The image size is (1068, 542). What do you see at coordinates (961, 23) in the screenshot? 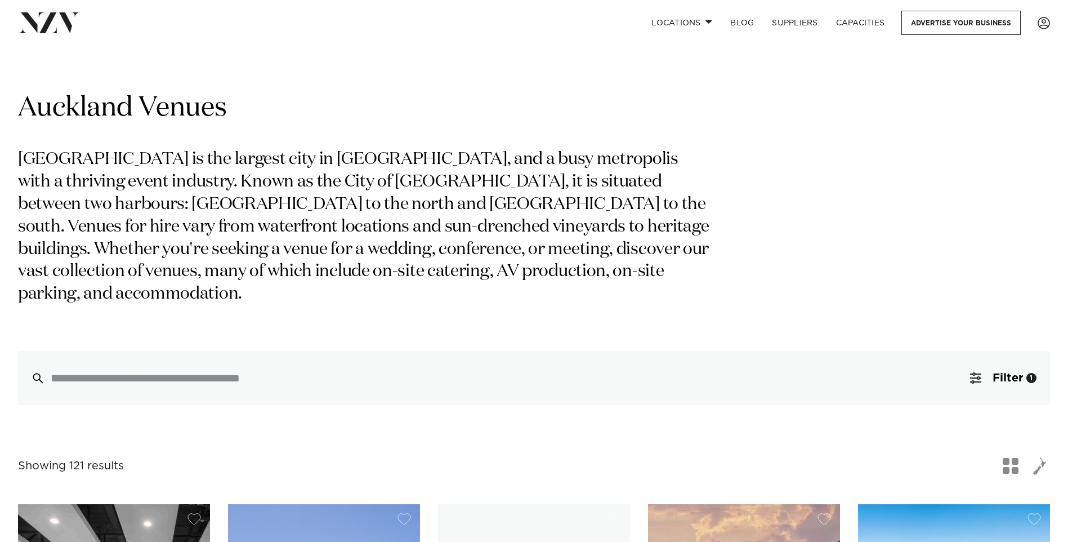
I see `a: Advertise your business` at bounding box center [961, 23].